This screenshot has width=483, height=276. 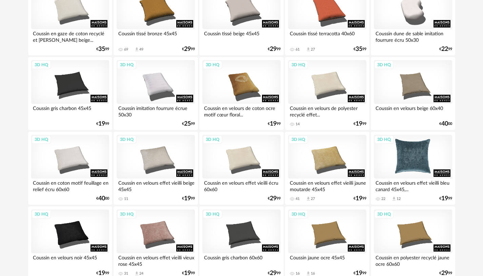 I want to click on div: 12, so click(x=399, y=199).